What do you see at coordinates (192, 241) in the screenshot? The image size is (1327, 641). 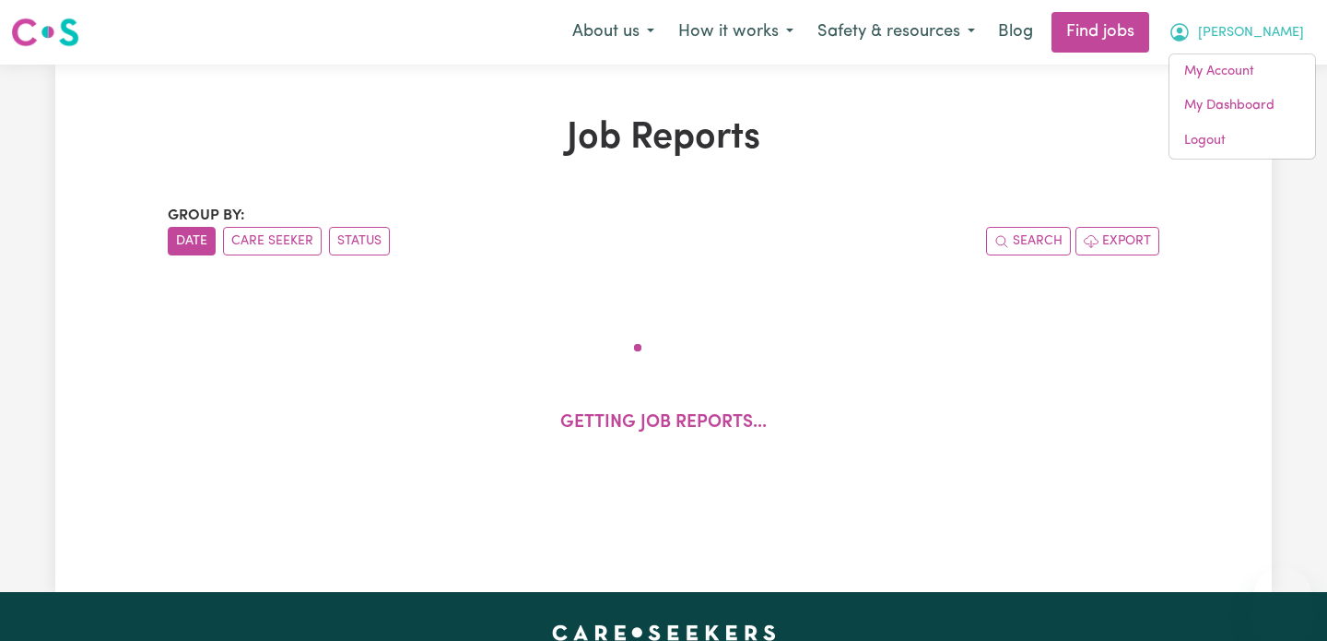 I see `button: sort invoices by date` at bounding box center [192, 241].